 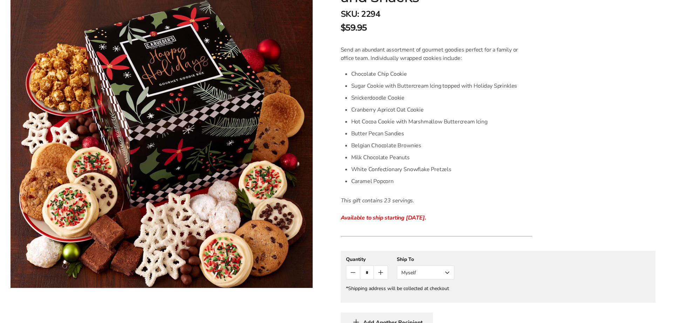 What do you see at coordinates (354, 28) in the screenshot?
I see `span: $59.95` at bounding box center [354, 28].